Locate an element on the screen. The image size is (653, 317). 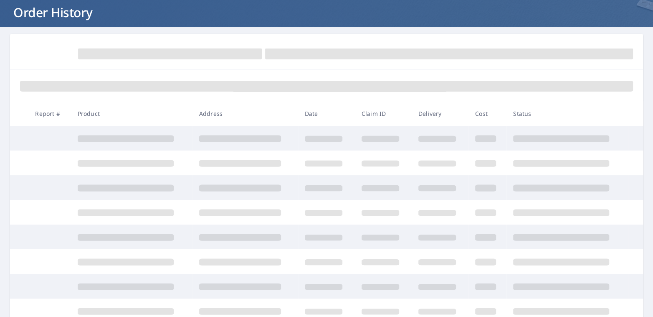
th: Report # is located at coordinates (49, 113).